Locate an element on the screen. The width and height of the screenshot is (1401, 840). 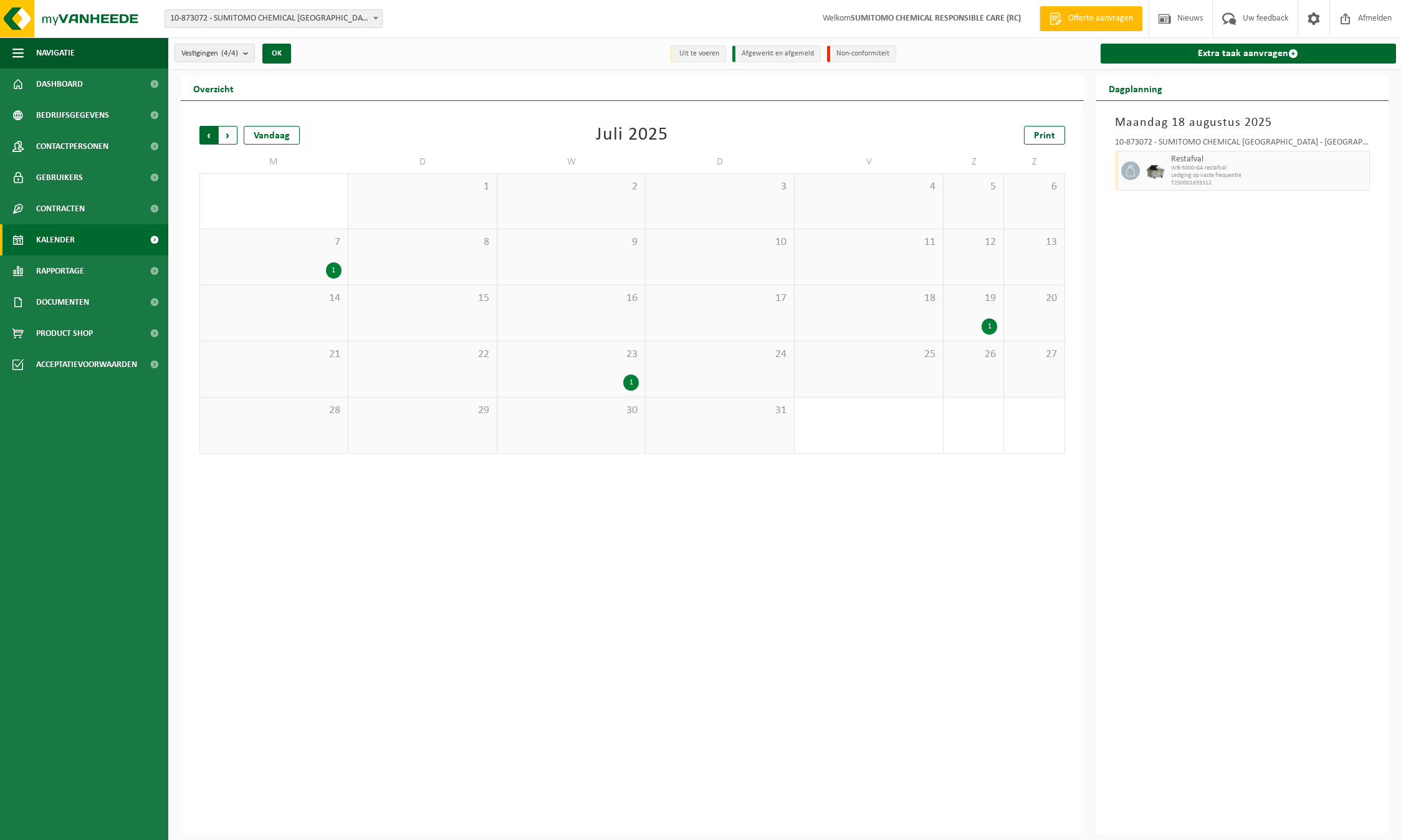
li: Non-conformiteit is located at coordinates (862, 54).